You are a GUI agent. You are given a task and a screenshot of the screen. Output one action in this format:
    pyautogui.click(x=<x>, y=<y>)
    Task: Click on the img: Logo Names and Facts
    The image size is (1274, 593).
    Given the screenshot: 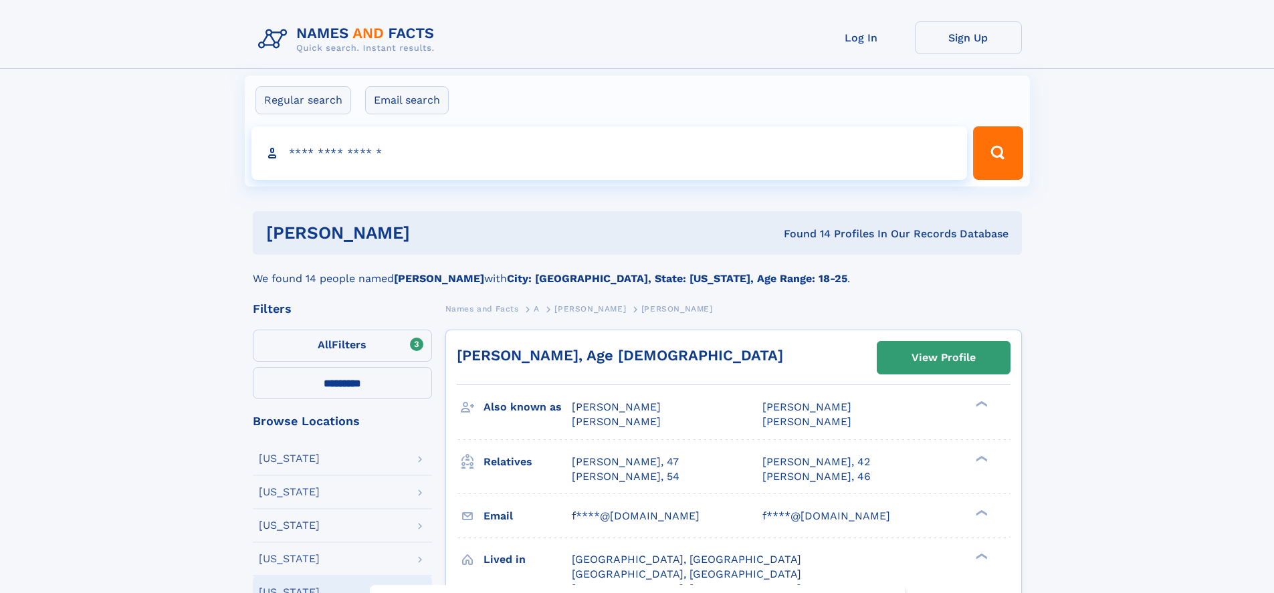 What is the action you would take?
    pyautogui.click(x=349, y=39)
    